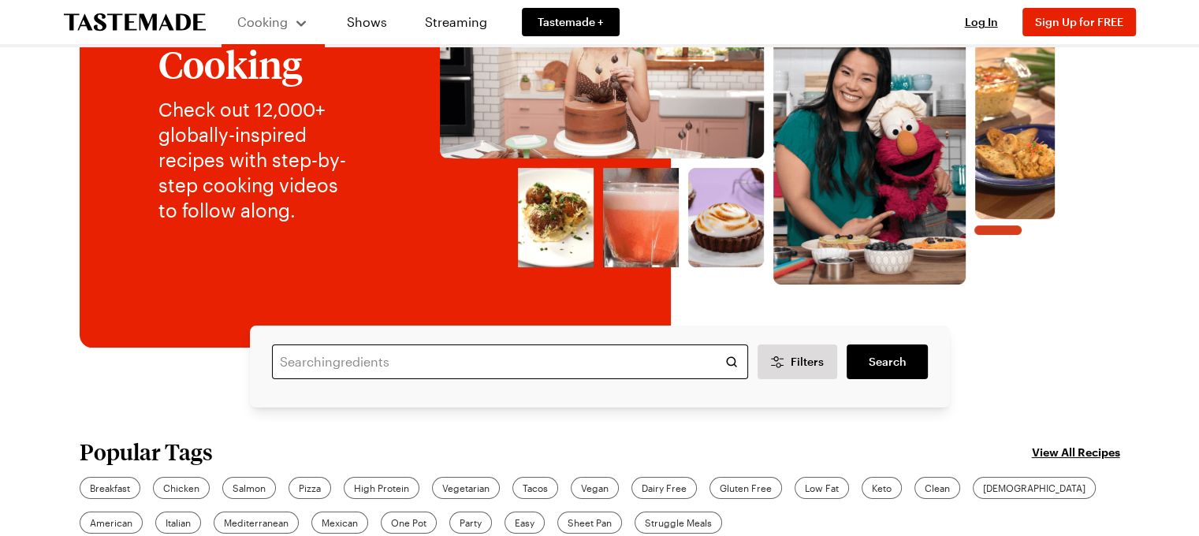 This screenshot has width=1199, height=536. I want to click on h1: Cooking, so click(258, 64).